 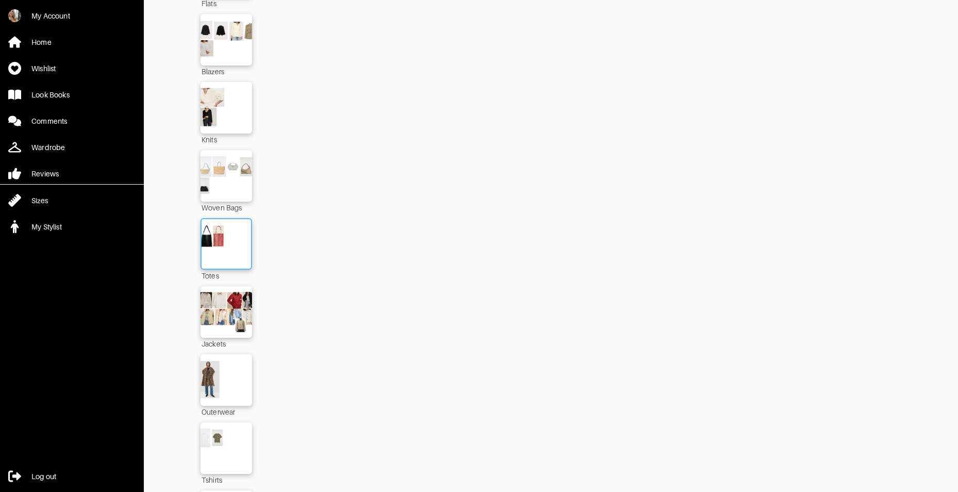 I want to click on div: Totes, so click(x=226, y=275).